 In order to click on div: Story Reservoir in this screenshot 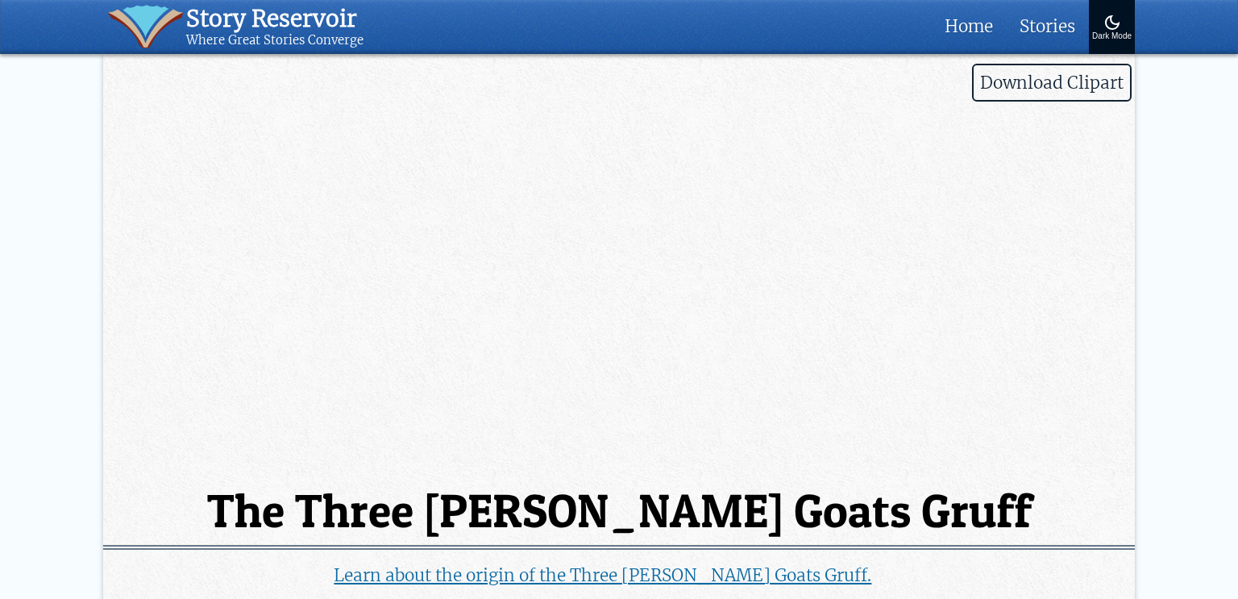, I will do `click(275, 19)`.